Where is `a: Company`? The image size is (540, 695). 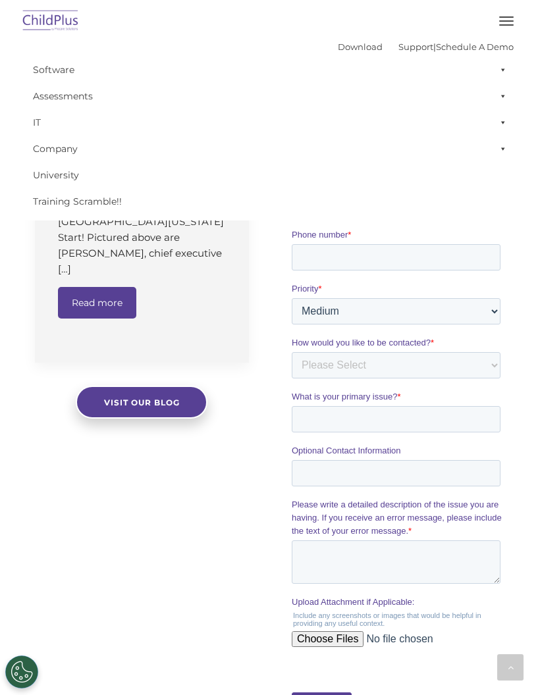 a: Company is located at coordinates (270, 149).